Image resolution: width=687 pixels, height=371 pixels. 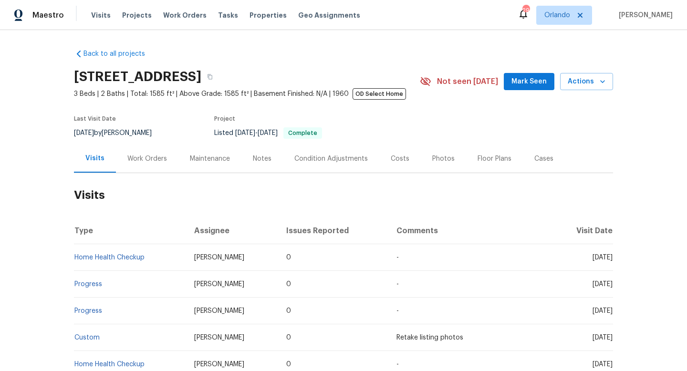 I want to click on div: Notes, so click(x=262, y=159).